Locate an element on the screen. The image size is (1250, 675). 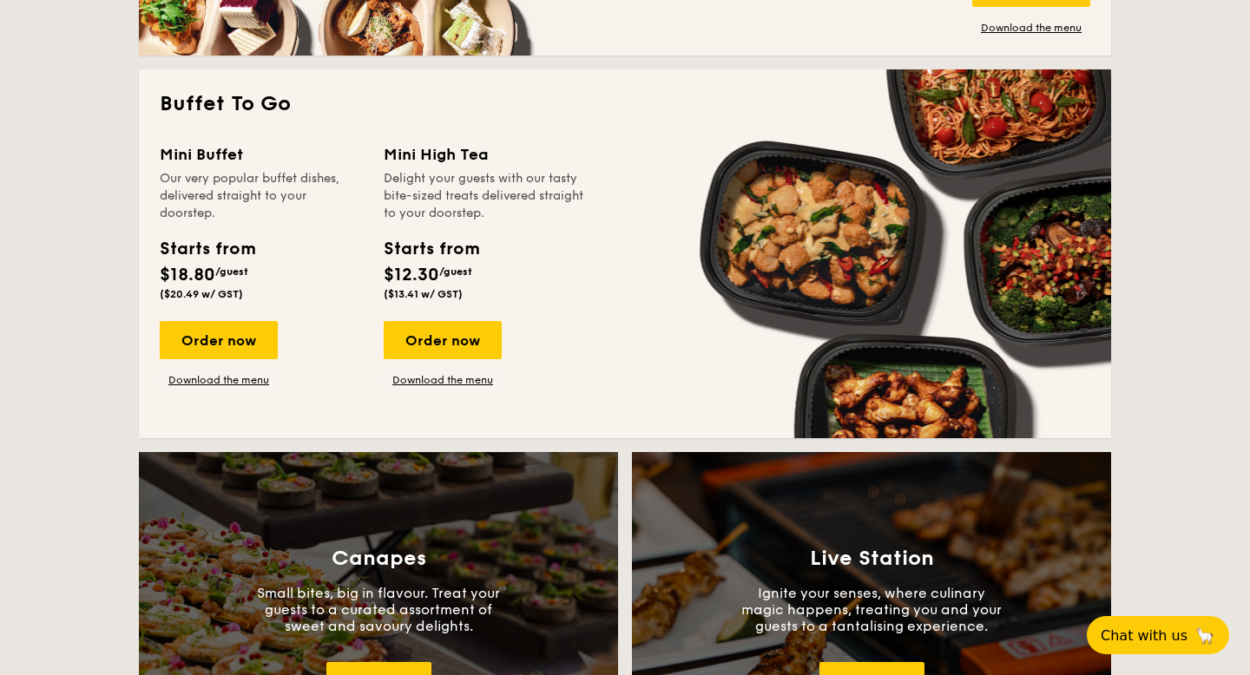
span: $18.80 is located at coordinates (188, 275).